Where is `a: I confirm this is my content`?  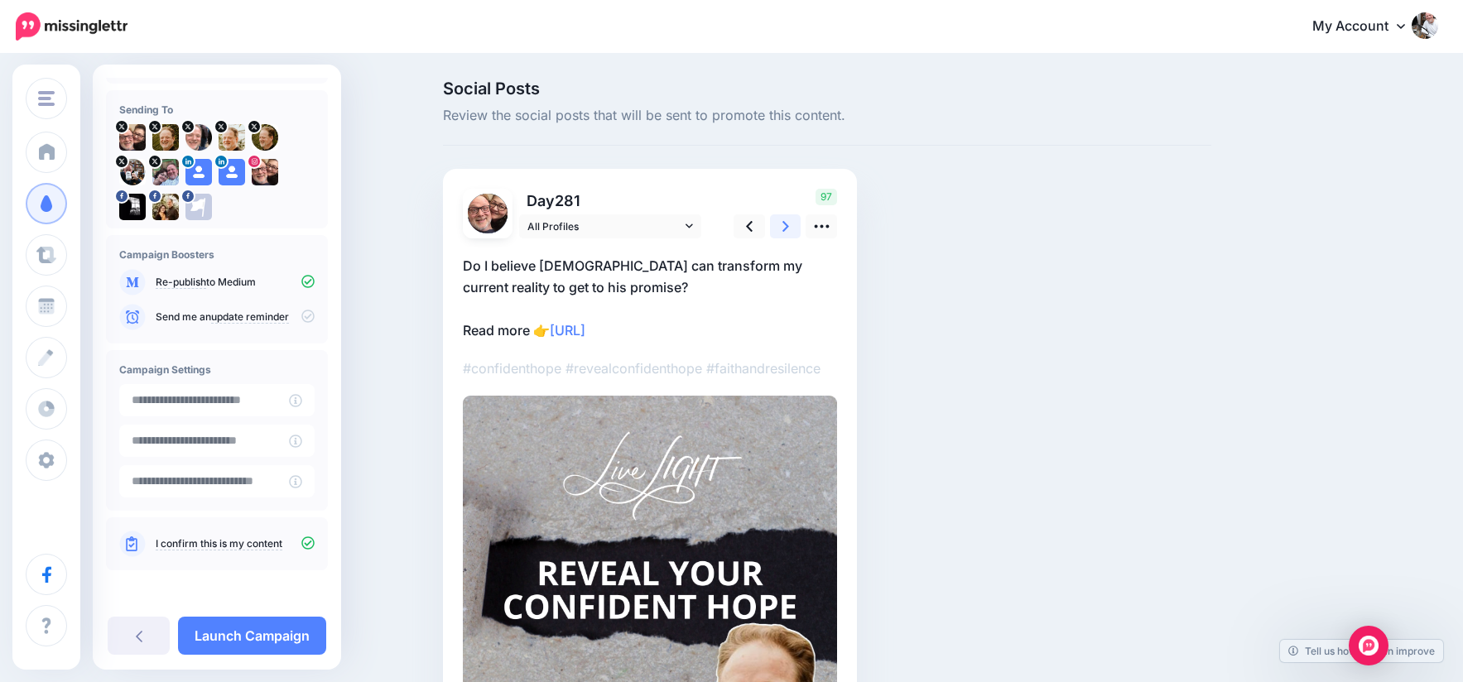
a: I confirm this is my content is located at coordinates (219, 544).